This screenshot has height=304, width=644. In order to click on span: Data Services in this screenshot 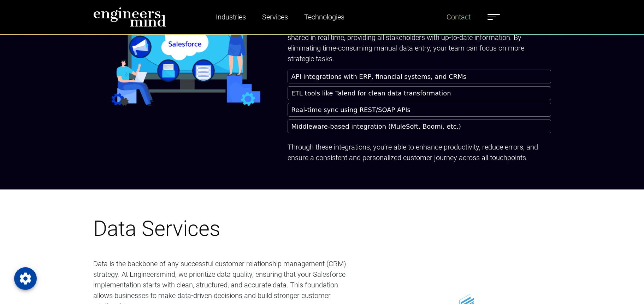, I will do `click(157, 228)`.